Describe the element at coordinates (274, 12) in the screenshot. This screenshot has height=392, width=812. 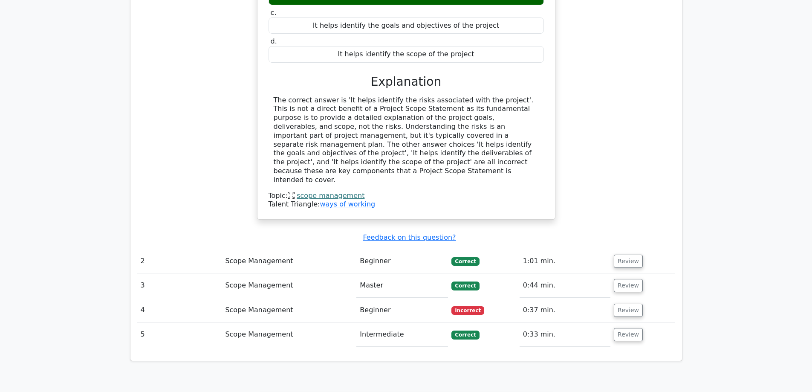
I see `span: c.` at that location.